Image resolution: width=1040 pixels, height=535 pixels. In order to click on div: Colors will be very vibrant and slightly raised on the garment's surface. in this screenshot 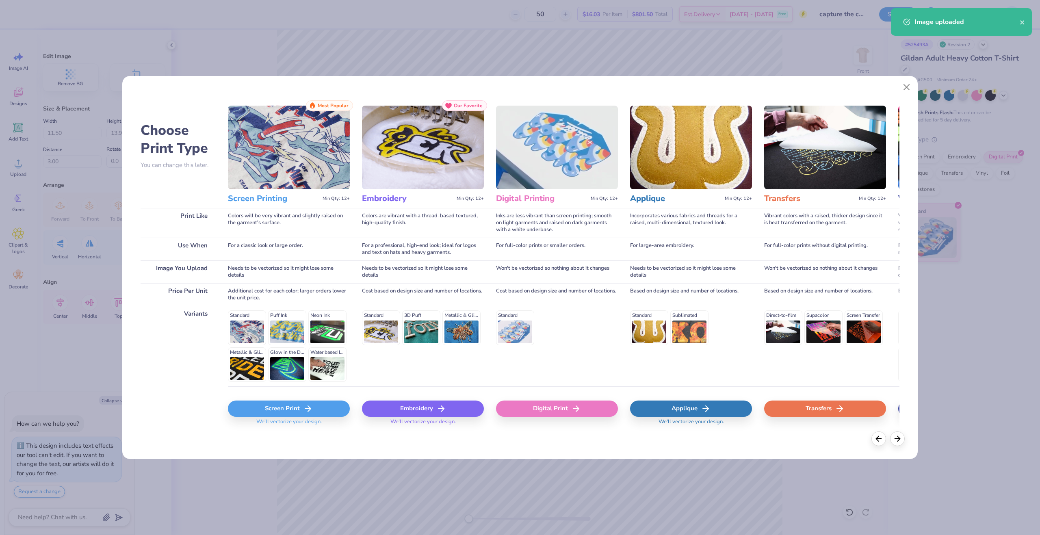, I will do `click(289, 223)`.